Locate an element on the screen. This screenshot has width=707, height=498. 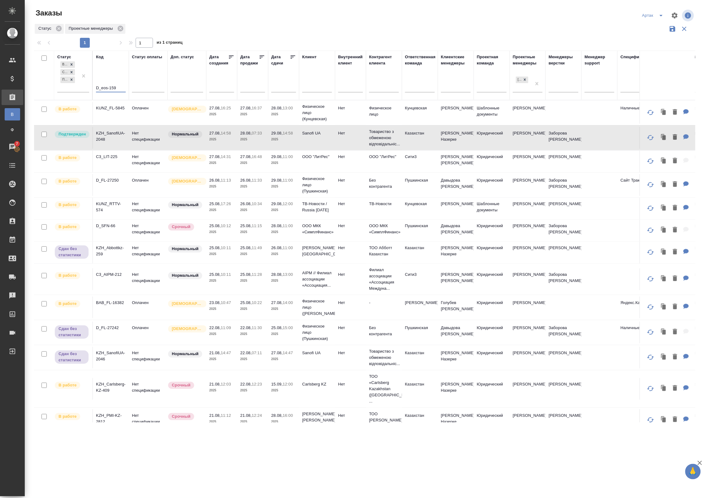
div: Ответственная команда is located at coordinates (420, 60).